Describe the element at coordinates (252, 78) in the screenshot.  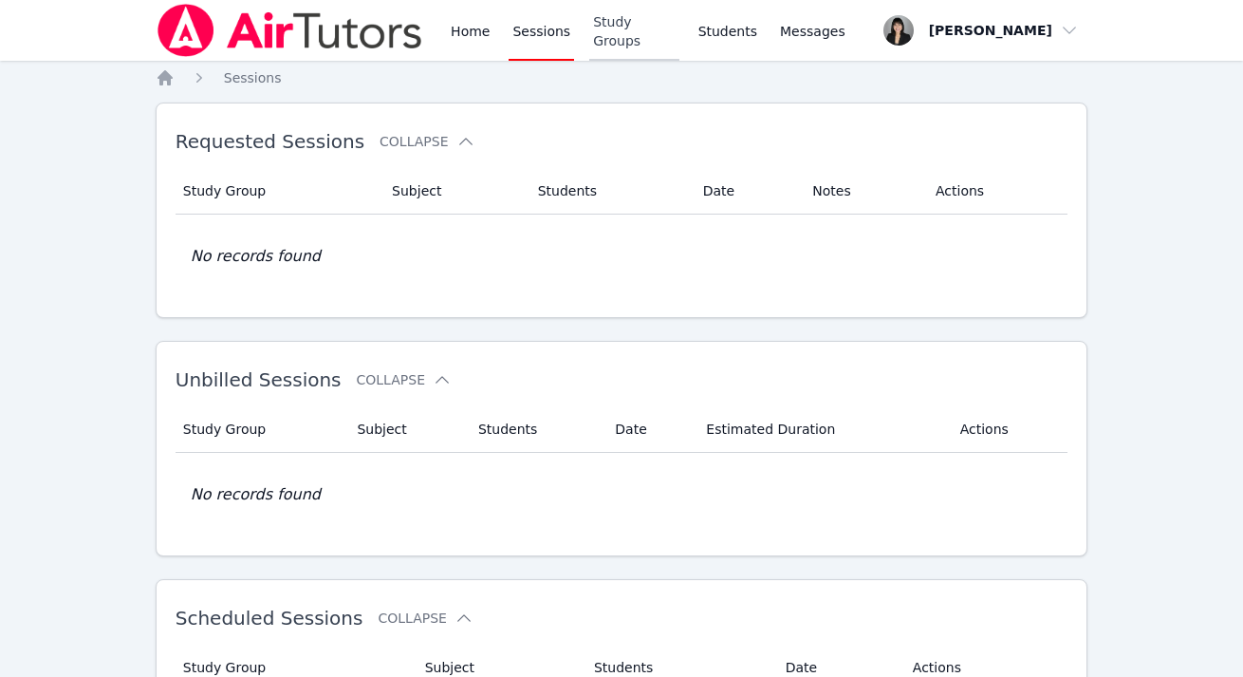
I see `span: Sessions` at that location.